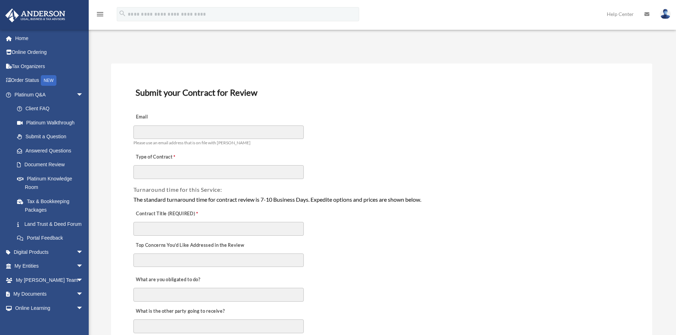 This screenshot has height=335, width=676. I want to click on a: Answered Questions, so click(52, 151).